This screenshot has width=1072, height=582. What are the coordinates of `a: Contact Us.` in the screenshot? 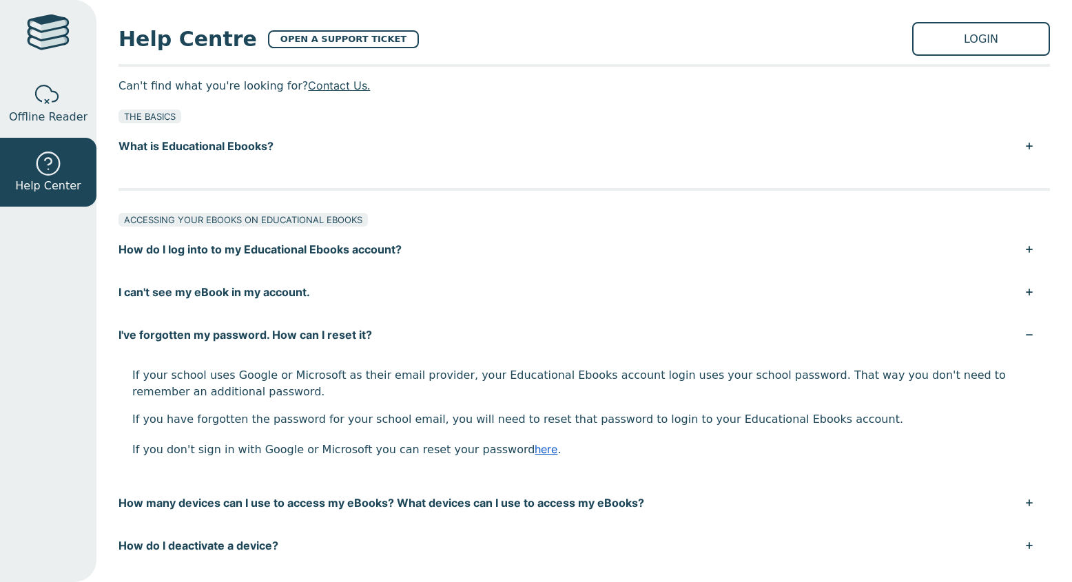 It's located at (339, 85).